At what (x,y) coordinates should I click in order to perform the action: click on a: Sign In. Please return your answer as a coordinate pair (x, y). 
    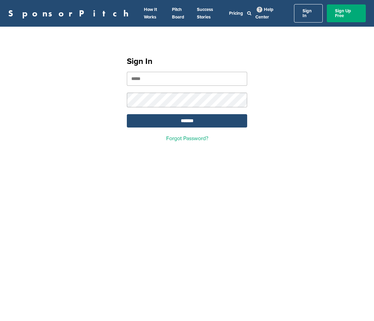
    Looking at the image, I should click on (308, 13).